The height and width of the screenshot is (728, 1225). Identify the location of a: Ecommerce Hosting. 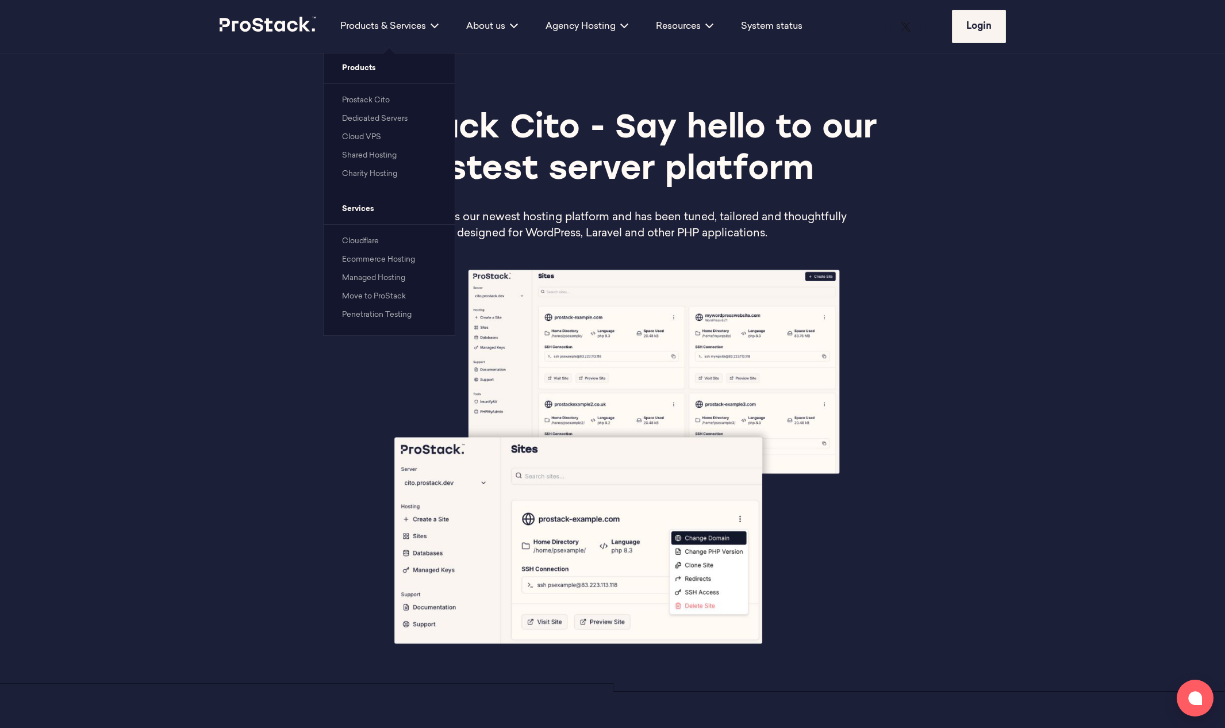
(378, 259).